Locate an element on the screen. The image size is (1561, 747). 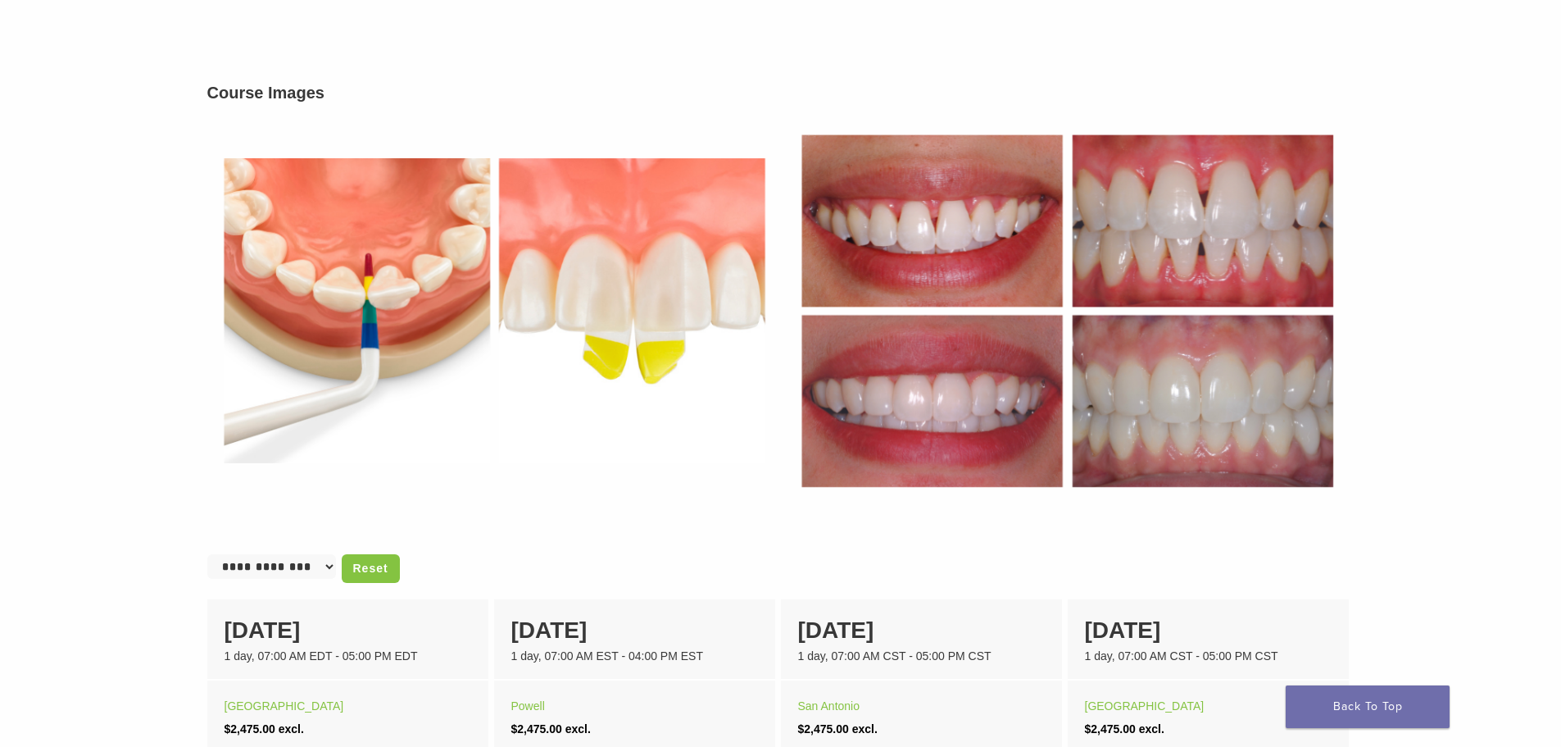
a: Back To Top is located at coordinates (1368, 706).